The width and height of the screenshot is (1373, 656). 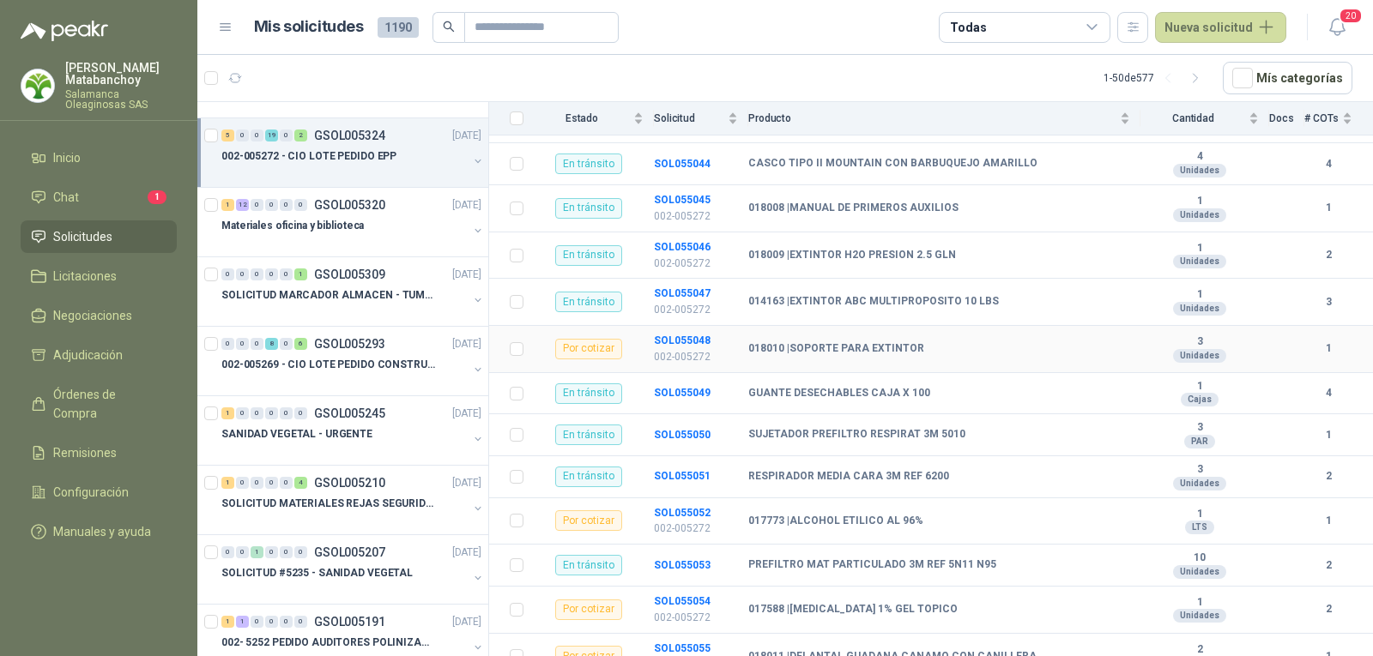 I want to click on h1: Mis solicitudes, so click(x=309, y=27).